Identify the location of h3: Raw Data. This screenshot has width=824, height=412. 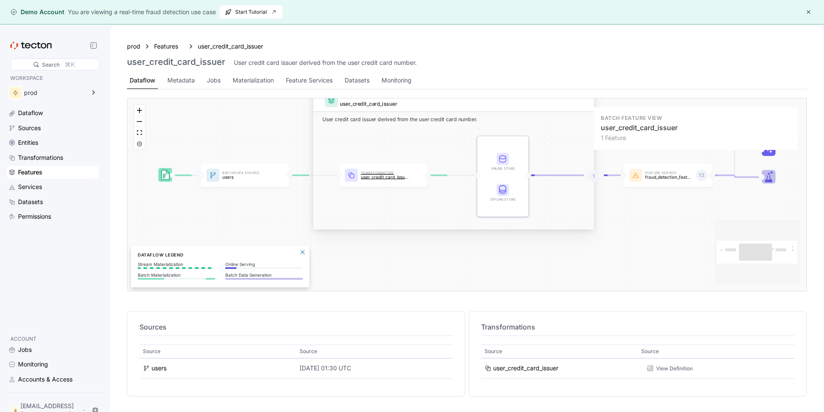
(66, 12).